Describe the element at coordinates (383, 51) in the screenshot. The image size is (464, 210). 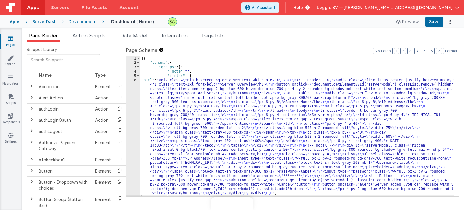
I see `button: No Folds` at that location.